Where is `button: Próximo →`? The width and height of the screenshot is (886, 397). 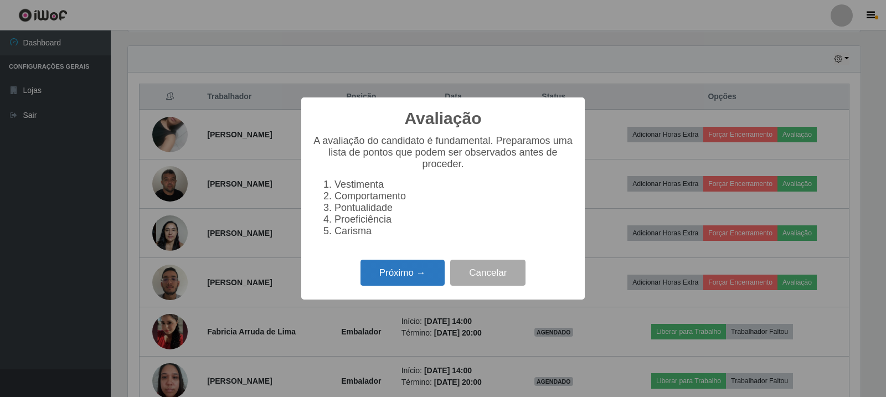 button: Próximo → is located at coordinates (403, 273).